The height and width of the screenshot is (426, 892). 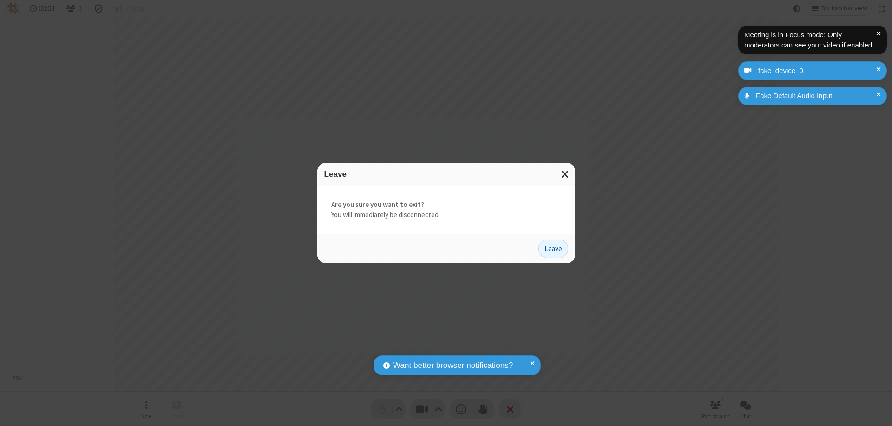 I want to click on strong: Are you sure you want to exit?, so click(x=446, y=204).